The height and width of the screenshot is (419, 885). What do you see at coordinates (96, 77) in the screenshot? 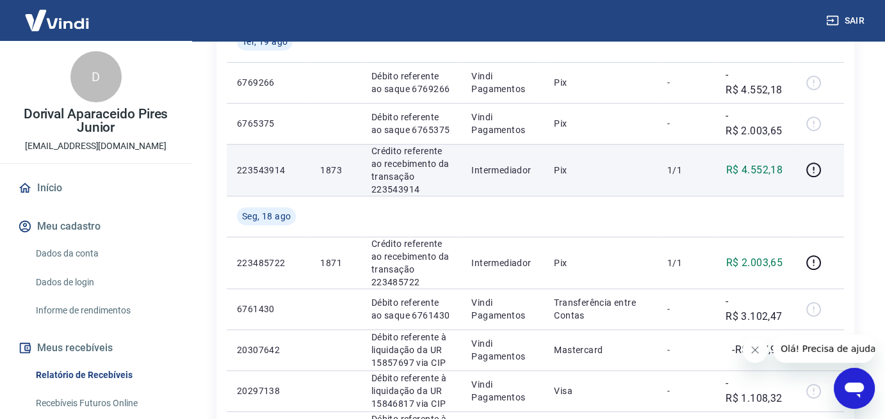
I see `div: D` at bounding box center [96, 77].